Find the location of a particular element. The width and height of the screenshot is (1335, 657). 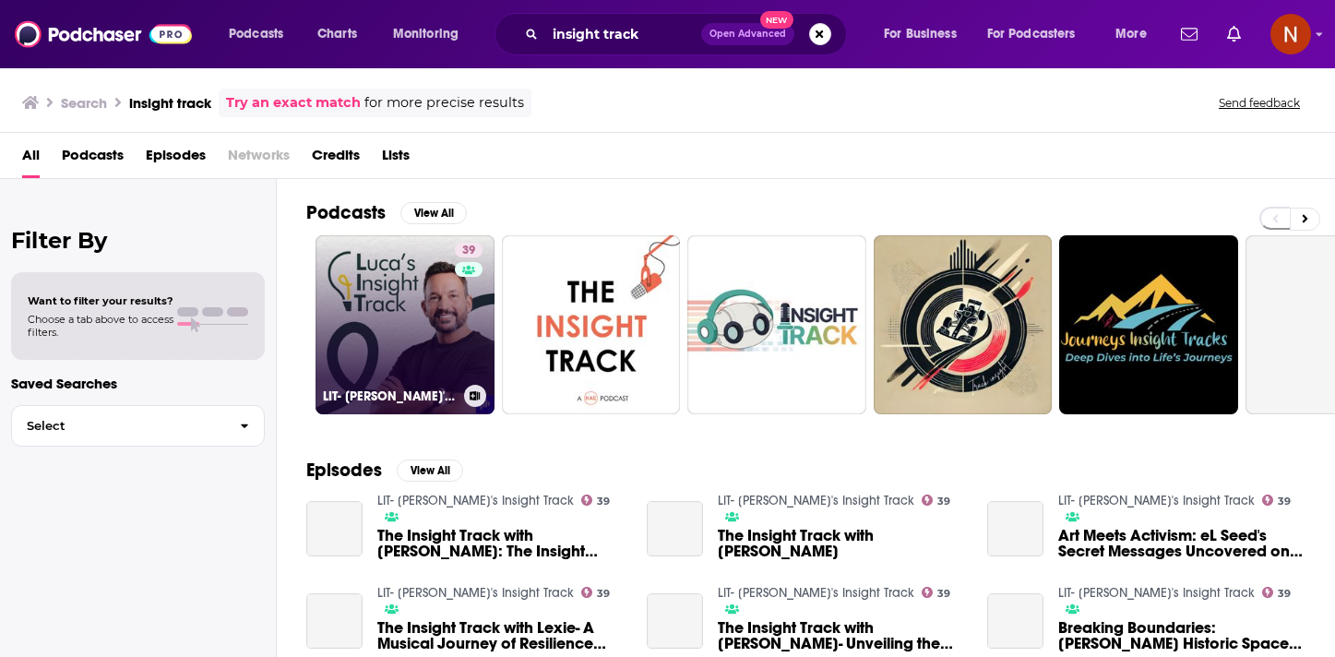

input: Search podcasts, credits, & more... is located at coordinates (623, 34).